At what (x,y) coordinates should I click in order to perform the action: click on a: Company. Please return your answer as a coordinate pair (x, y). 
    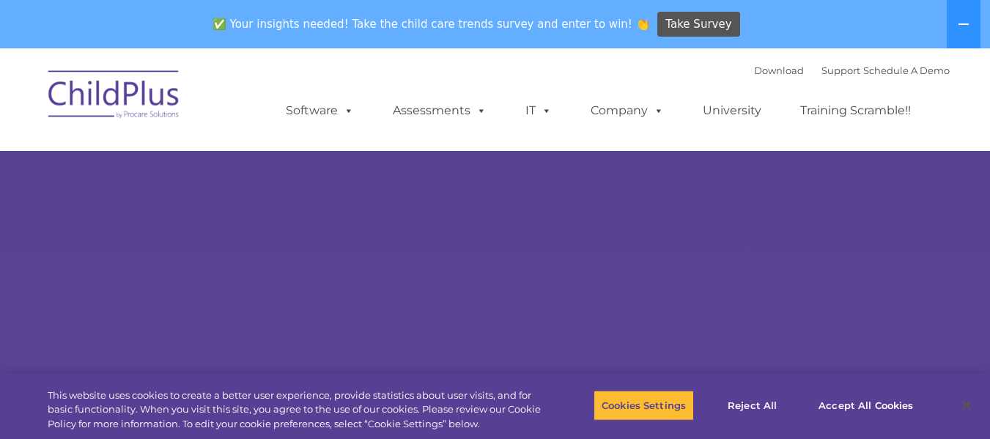
    Looking at the image, I should click on (628, 111).